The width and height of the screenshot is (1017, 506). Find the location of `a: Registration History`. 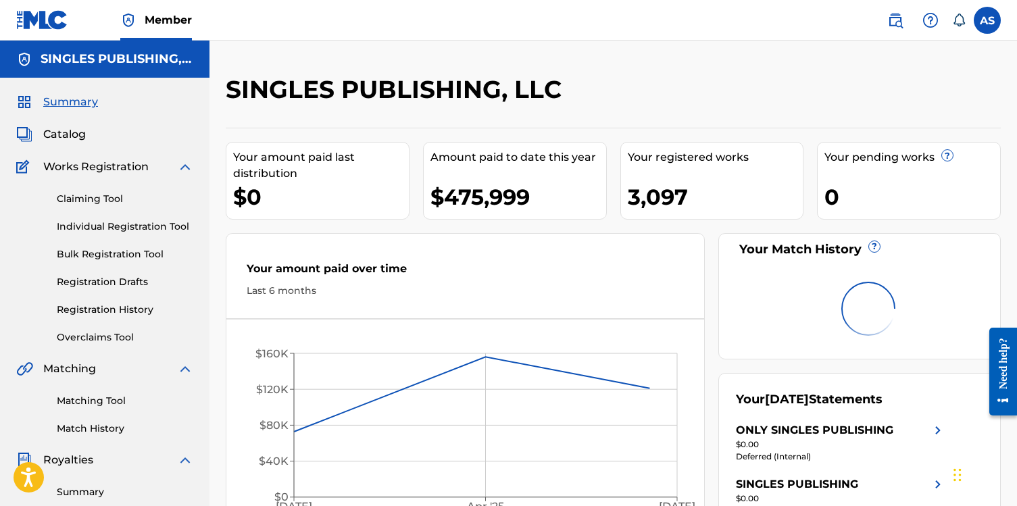

a: Registration History is located at coordinates (125, 310).